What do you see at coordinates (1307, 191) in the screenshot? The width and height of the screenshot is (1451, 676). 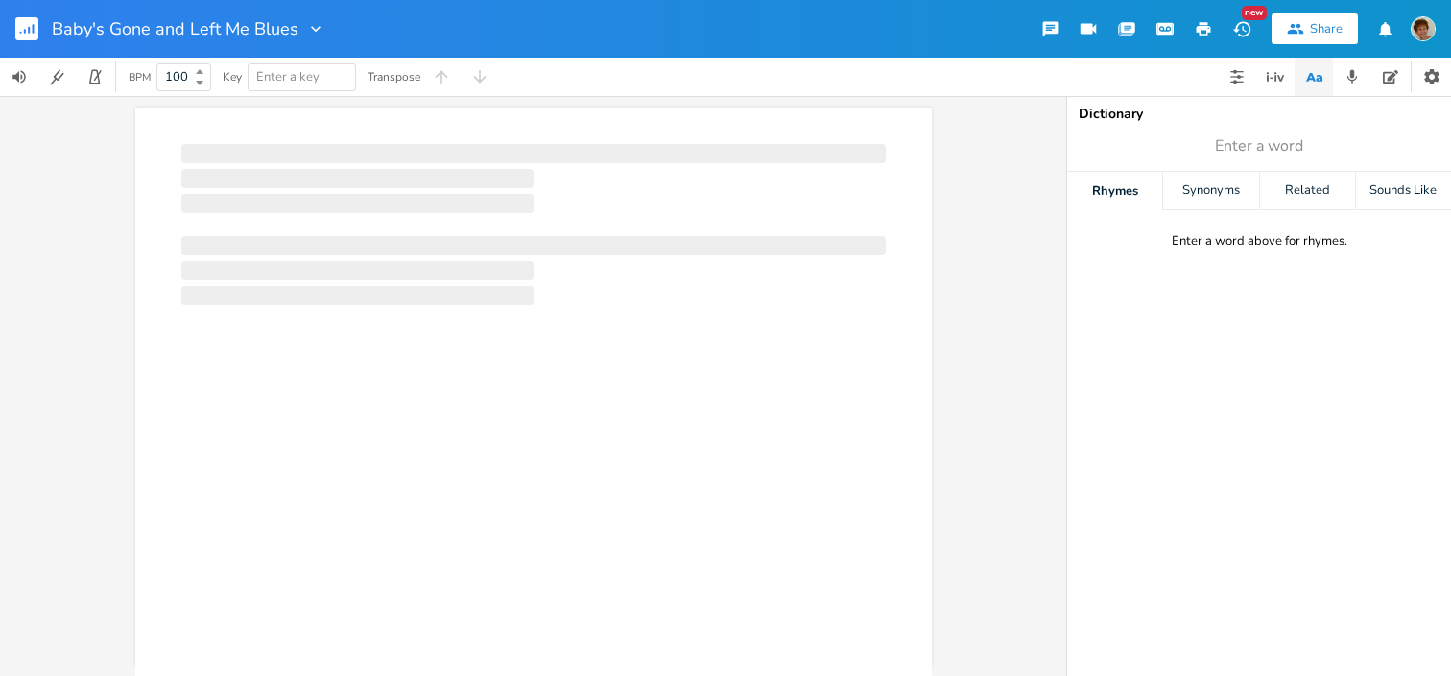 I see `div: Related` at bounding box center [1307, 191].